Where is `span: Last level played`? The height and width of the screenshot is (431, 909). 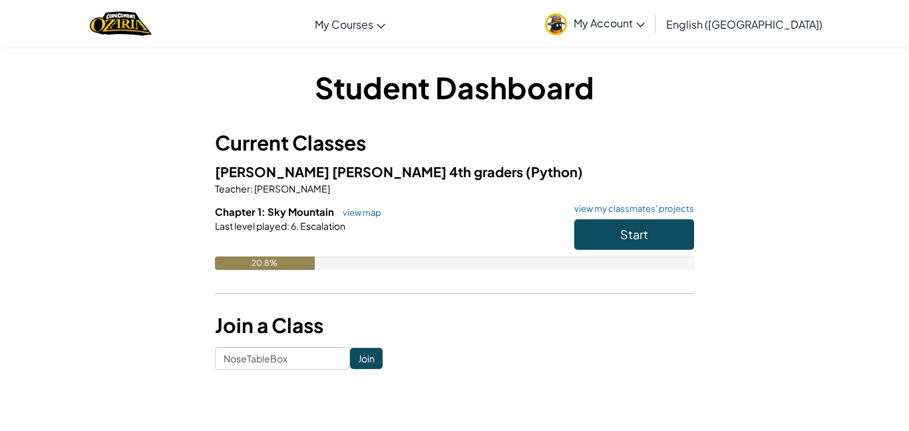 span: Last level played is located at coordinates (251, 226).